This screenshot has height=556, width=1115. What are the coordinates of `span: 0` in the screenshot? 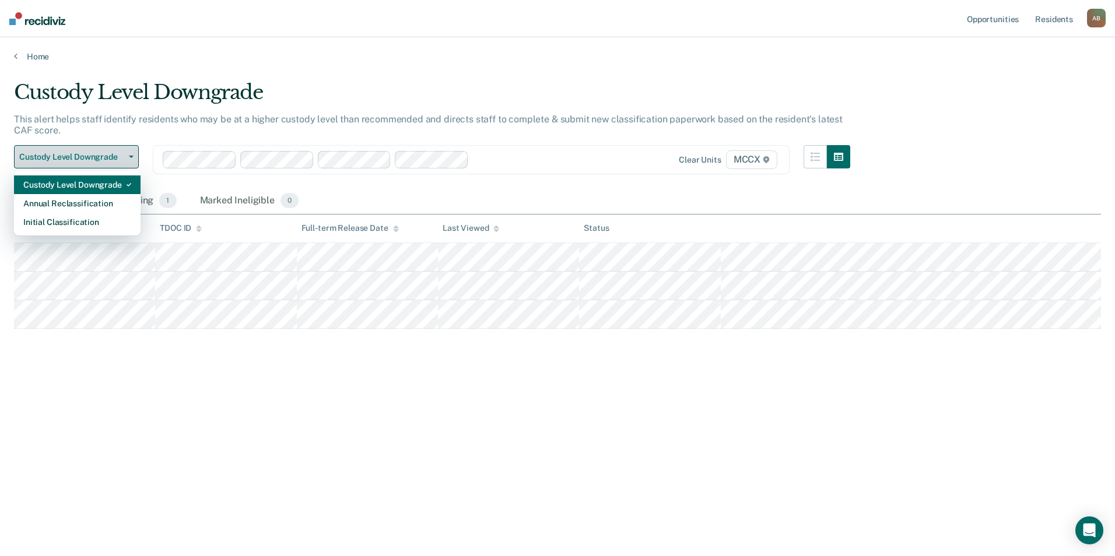 It's located at (289, 201).